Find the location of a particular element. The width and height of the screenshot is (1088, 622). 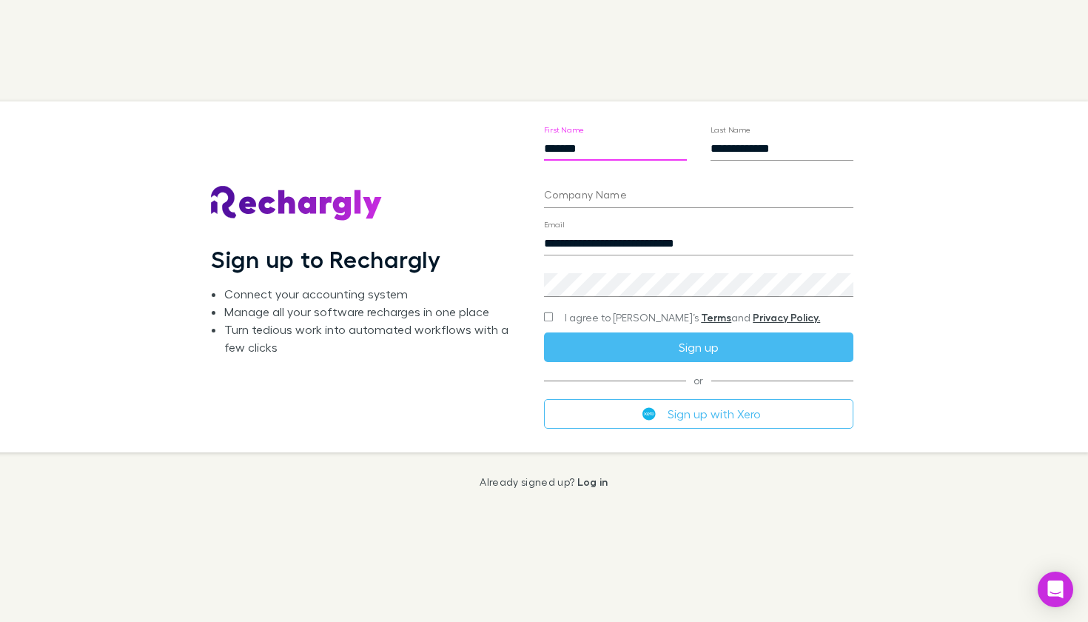

span: or is located at coordinates (699, 380).